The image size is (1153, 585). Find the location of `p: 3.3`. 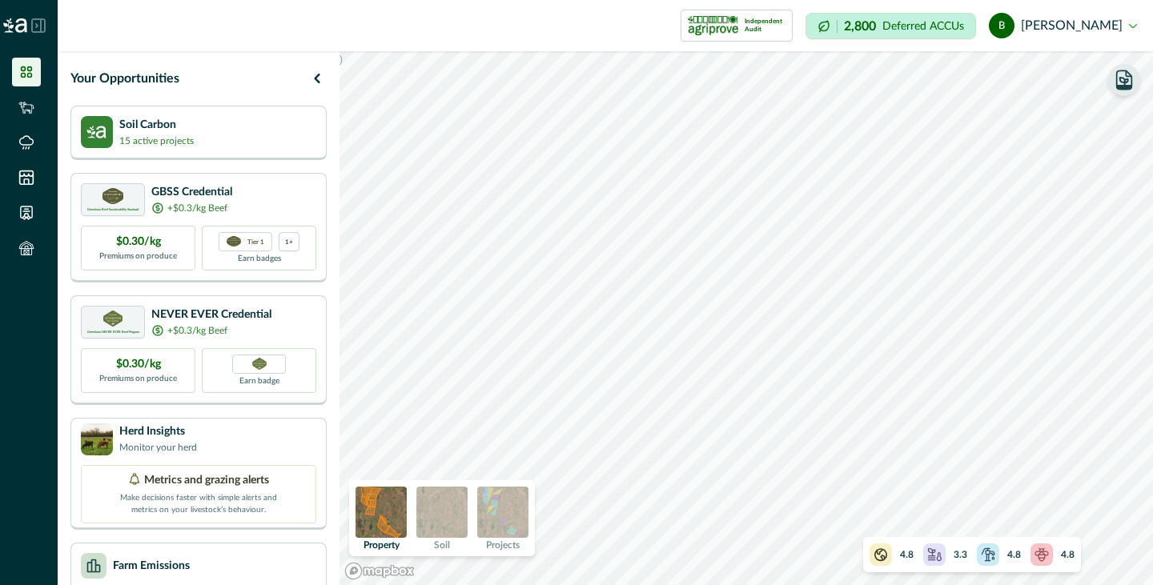

p: 3.3 is located at coordinates (960, 555).